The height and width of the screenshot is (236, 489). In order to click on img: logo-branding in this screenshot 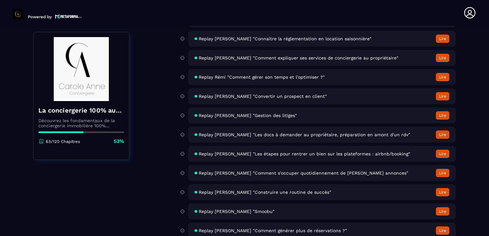, I will do `click(18, 14)`.